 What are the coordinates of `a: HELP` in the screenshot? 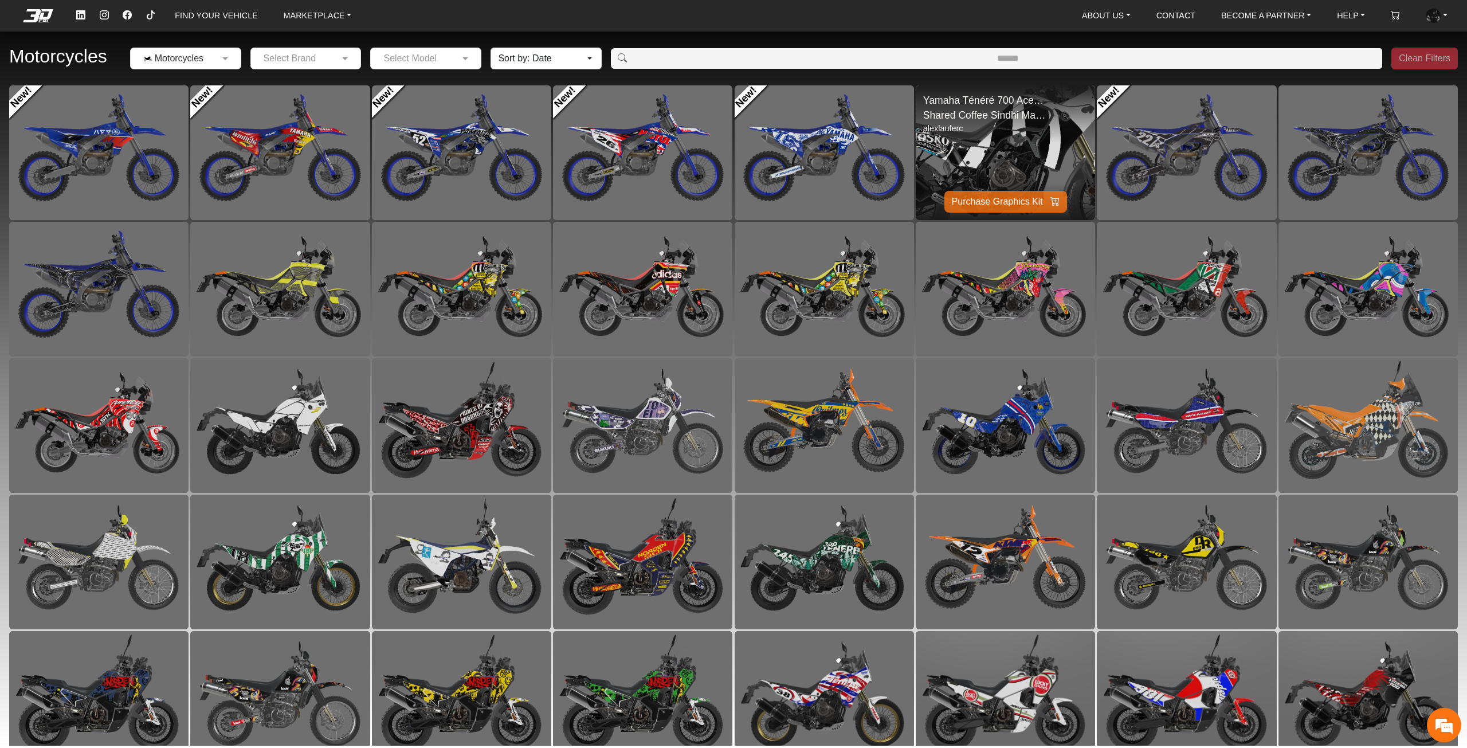 It's located at (1351, 15).